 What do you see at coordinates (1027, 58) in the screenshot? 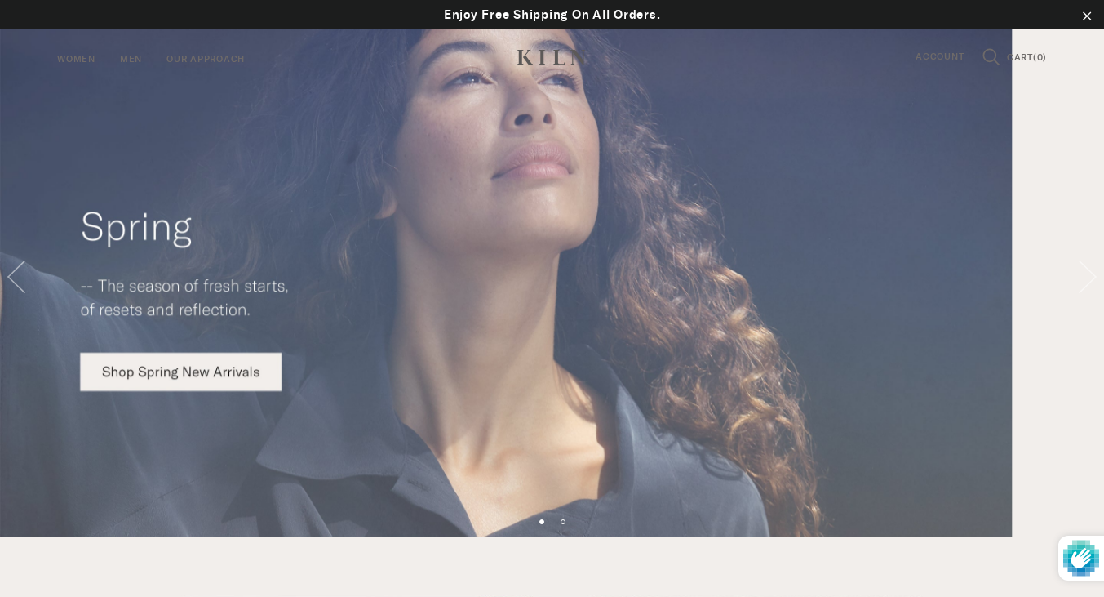
I see `a: CART(0)` at bounding box center [1027, 58].